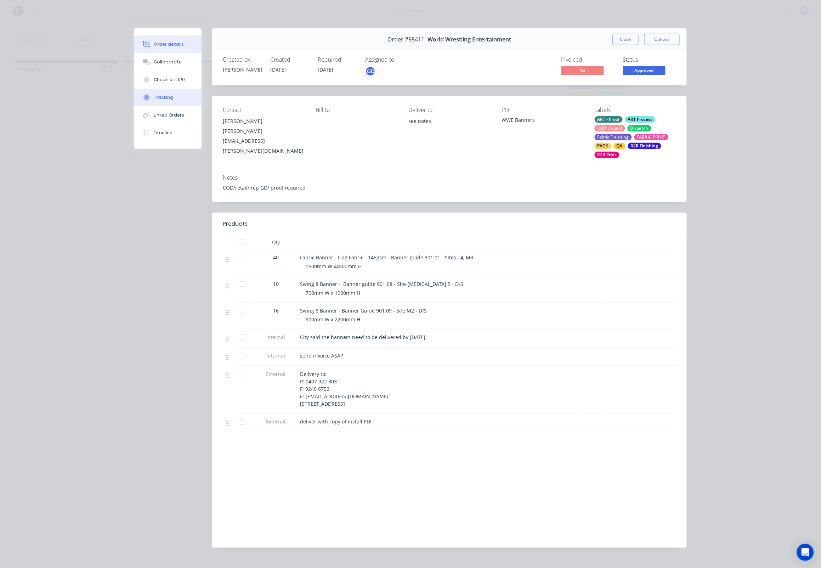 The image size is (821, 568). What do you see at coordinates (168, 62) in the screenshot?
I see `div: Collaborate` at bounding box center [168, 62].